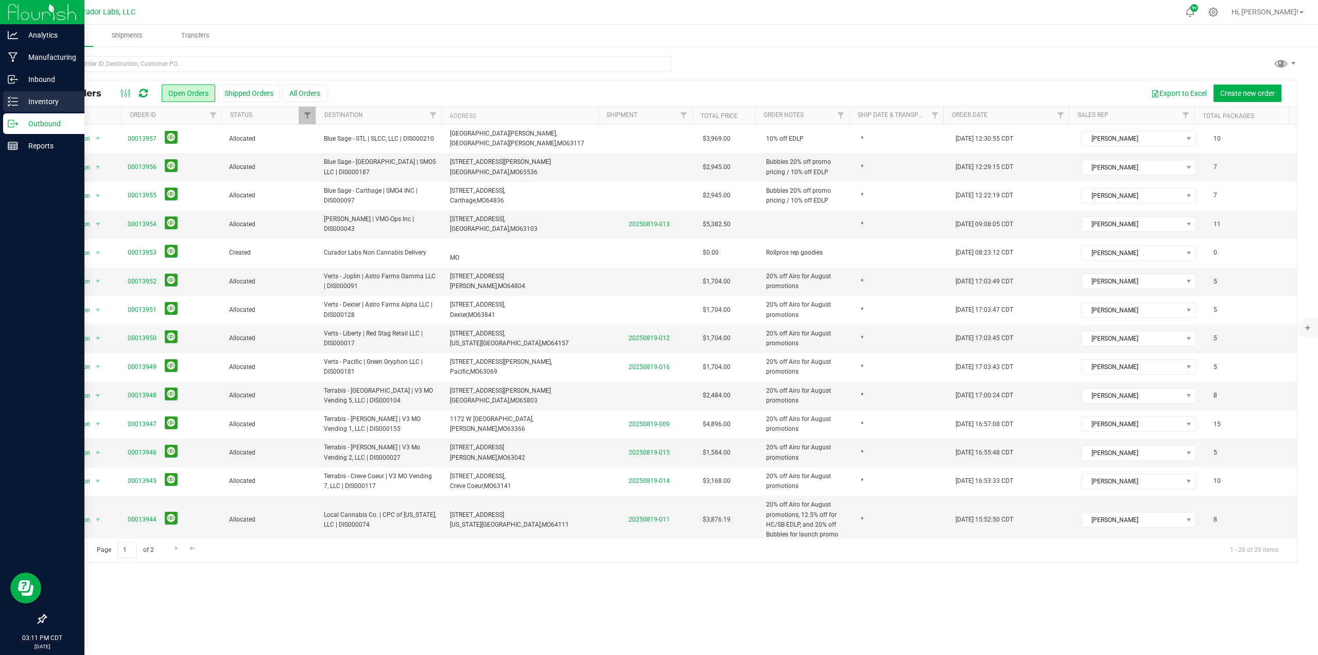 The height and width of the screenshot is (655, 1318). I want to click on a: Shipments, so click(127, 36).